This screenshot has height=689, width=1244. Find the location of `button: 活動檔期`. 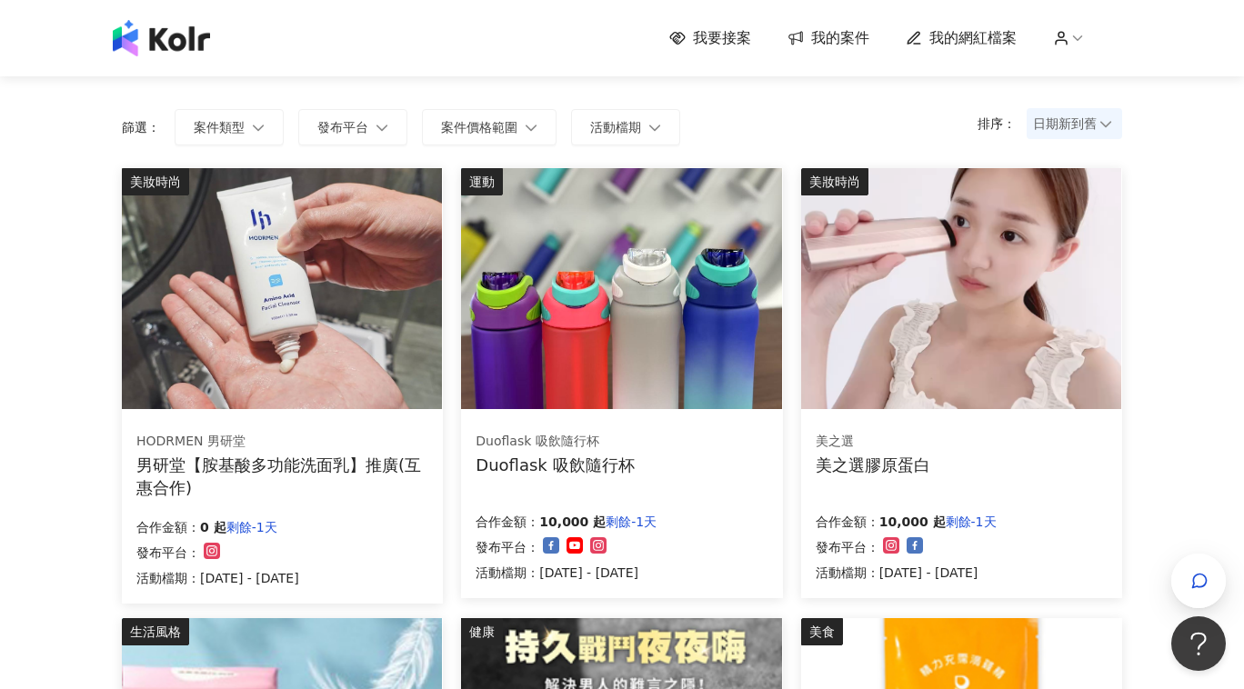

button: 活動檔期 is located at coordinates (626, 127).